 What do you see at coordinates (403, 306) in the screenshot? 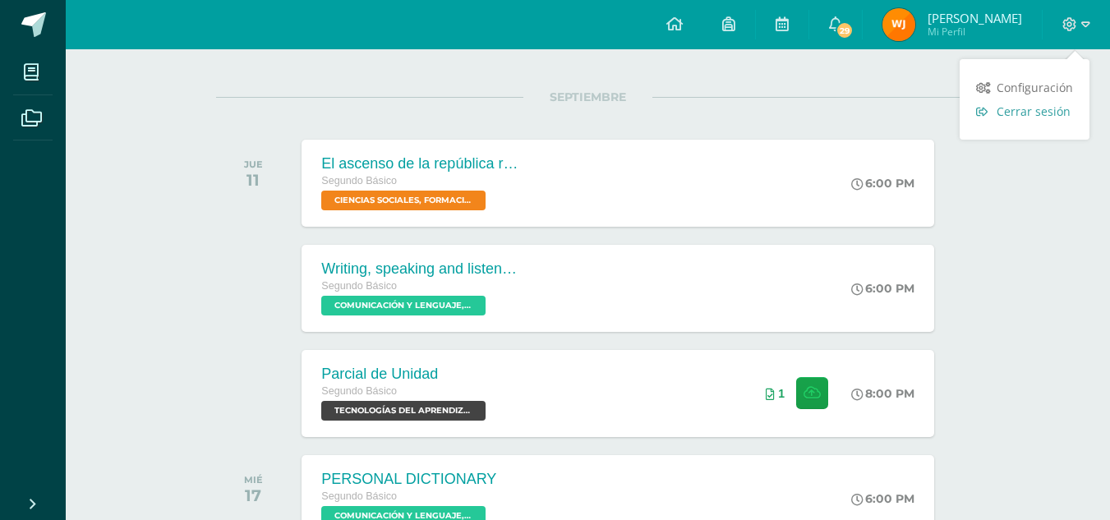
I see `span: COMUNICACIÓN Y LENGUAJE, IDIOMA EXTRANJERO 'Sección B'` at bounding box center [403, 306].